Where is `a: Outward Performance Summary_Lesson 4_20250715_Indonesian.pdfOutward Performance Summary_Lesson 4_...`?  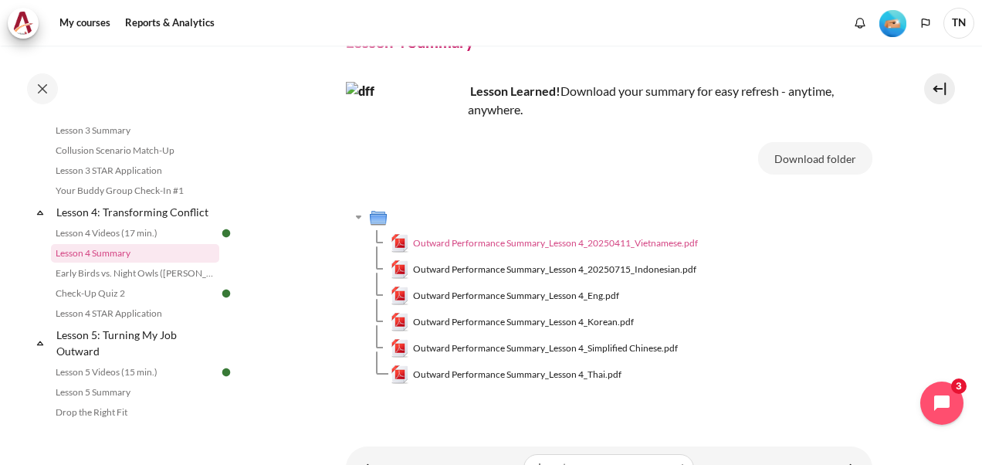
a: Outward Performance Summary_Lesson 4_20250715_Indonesian.pdfOutward Performance Summary_Lesson 4_... is located at coordinates (543, 269).